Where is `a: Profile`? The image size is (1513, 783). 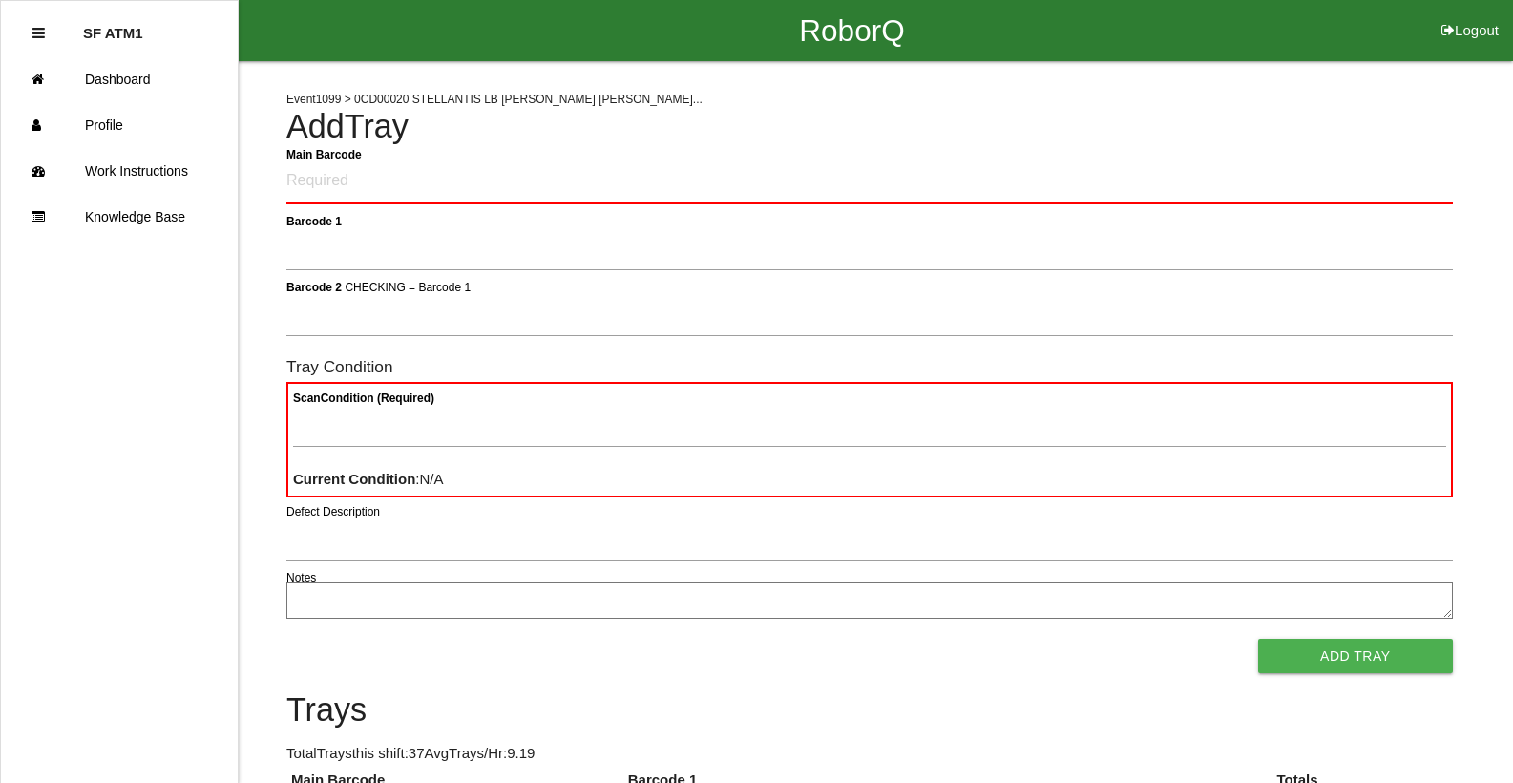
a: Profile is located at coordinates (119, 125).